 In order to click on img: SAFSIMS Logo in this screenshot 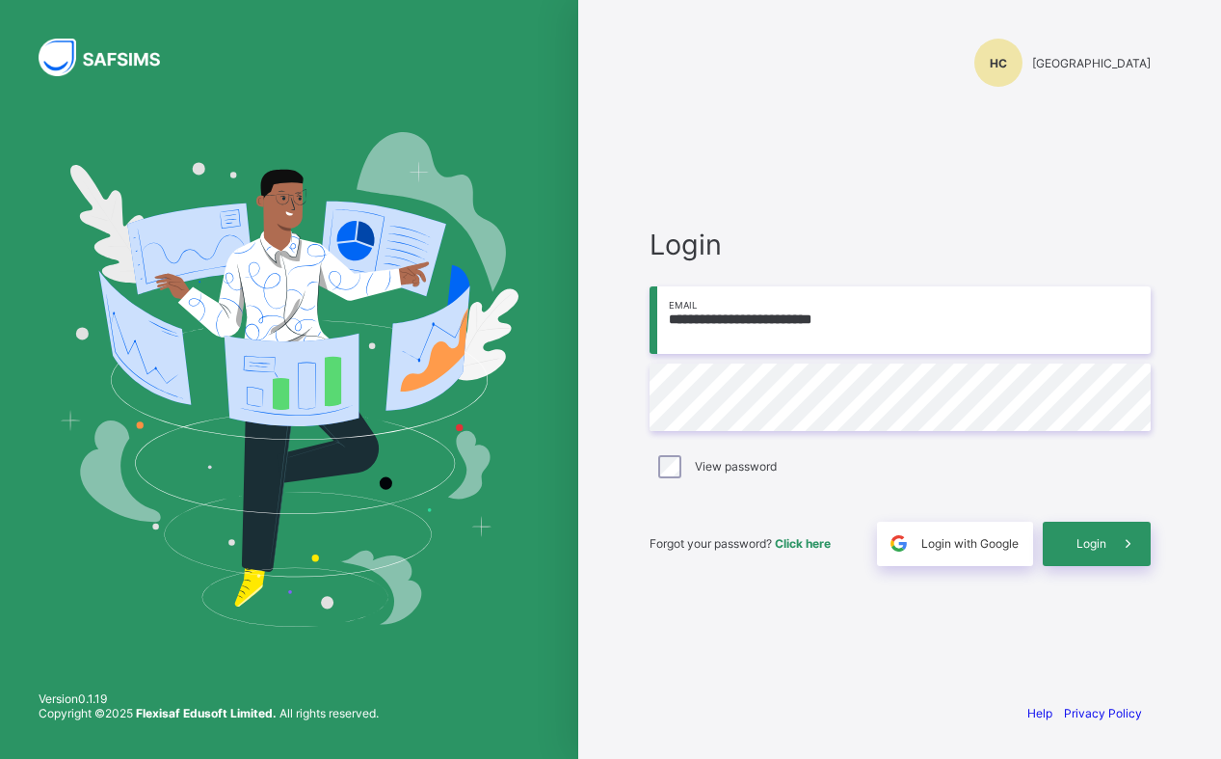, I will do `click(111, 57)`.